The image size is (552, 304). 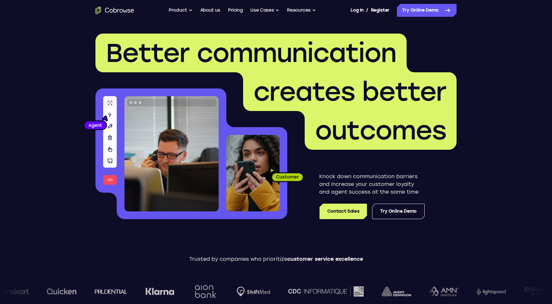 What do you see at coordinates (253, 173) in the screenshot?
I see `img: A customer holding their phone` at bounding box center [253, 173].